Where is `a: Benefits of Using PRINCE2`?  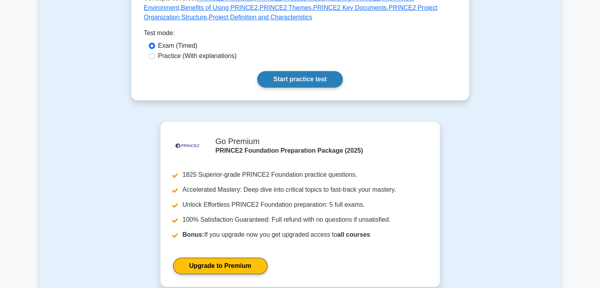 a: Benefits of Using PRINCE2 is located at coordinates (219, 7).